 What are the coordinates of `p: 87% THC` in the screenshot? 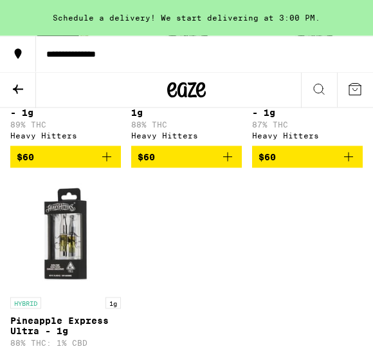 It's located at (308, 124).